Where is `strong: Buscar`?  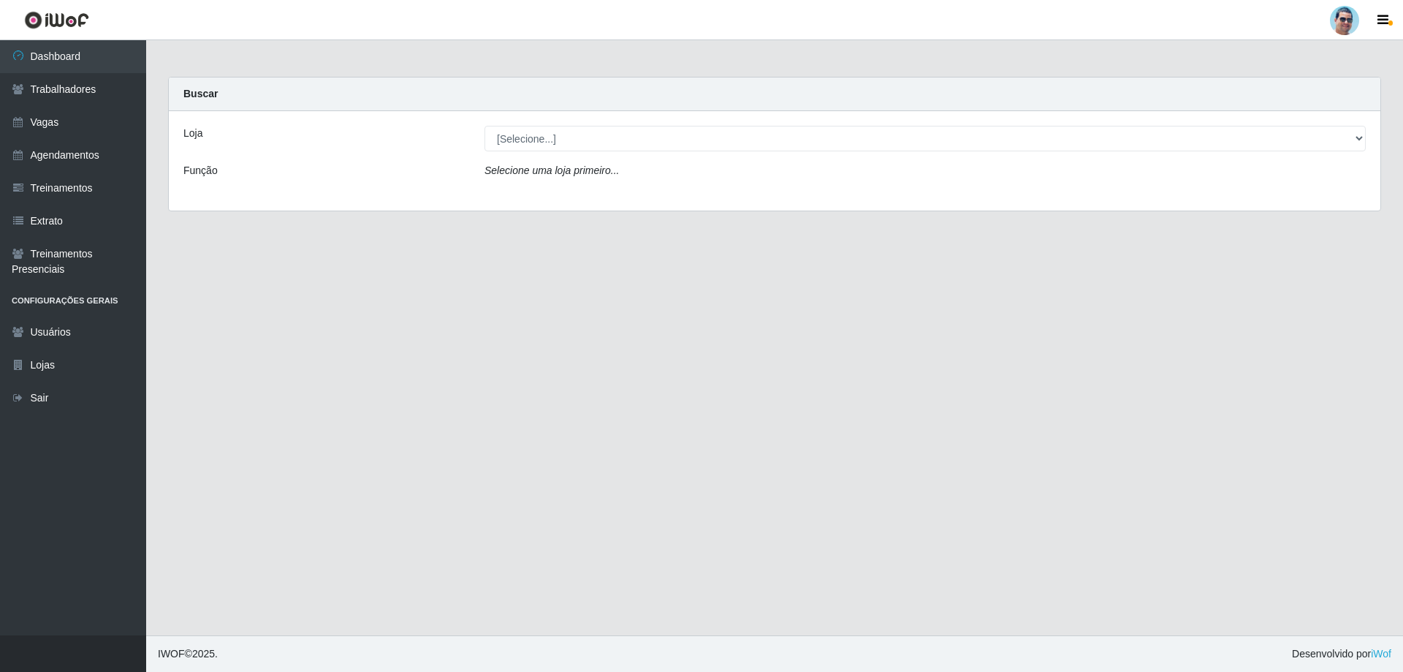
strong: Buscar is located at coordinates (200, 94).